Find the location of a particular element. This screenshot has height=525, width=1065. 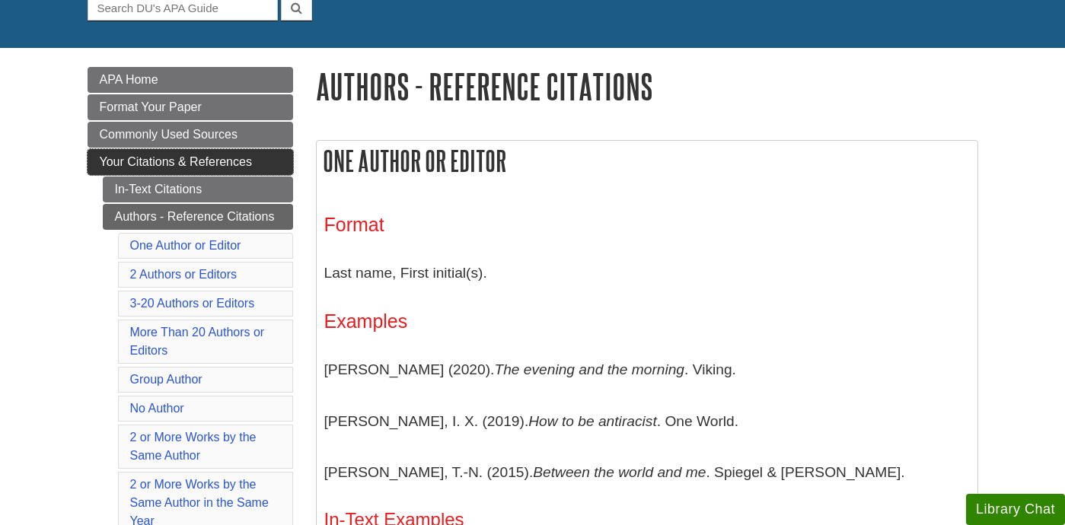

i: Between the world and me is located at coordinates (619, 472).